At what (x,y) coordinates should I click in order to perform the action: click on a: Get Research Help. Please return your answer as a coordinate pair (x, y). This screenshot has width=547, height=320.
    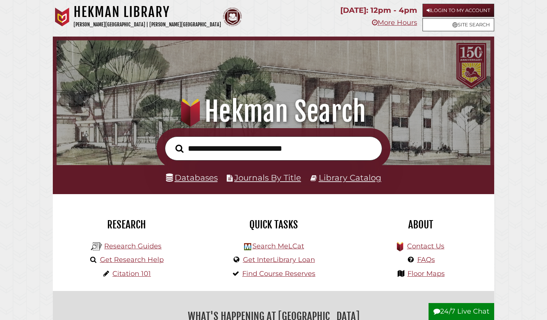
    Looking at the image, I should click on (132, 260).